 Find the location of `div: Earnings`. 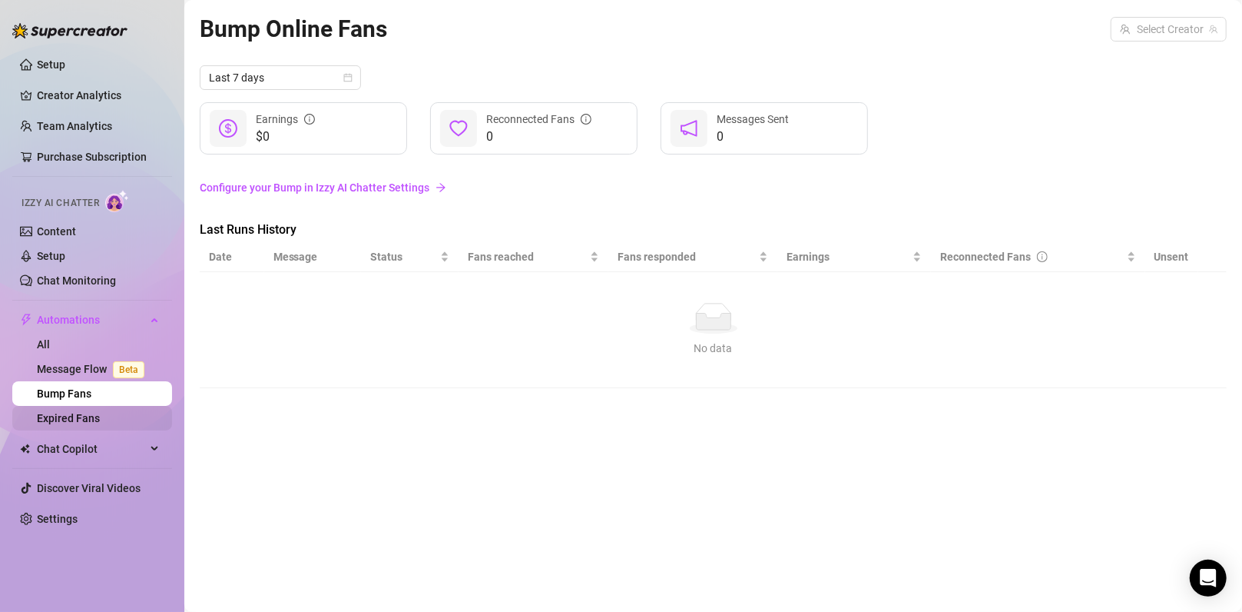

div: Earnings is located at coordinates (285, 119).